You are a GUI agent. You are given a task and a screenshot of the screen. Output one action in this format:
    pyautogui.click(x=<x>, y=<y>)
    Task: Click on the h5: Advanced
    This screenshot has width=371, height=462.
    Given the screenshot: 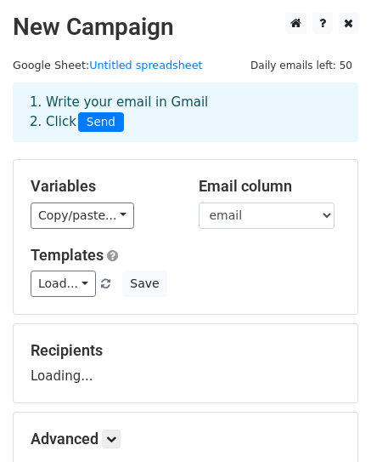 What is the action you would take?
    pyautogui.click(x=185, y=439)
    